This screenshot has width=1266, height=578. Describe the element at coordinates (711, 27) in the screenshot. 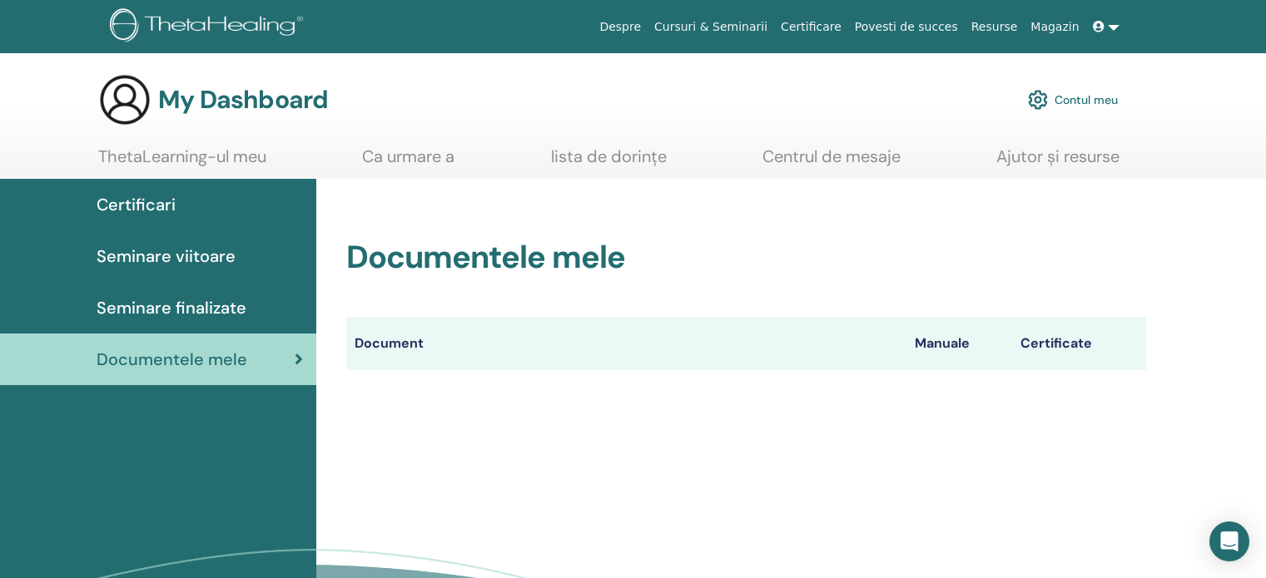

I see `a: Cursuri & Seminarii` at that location.